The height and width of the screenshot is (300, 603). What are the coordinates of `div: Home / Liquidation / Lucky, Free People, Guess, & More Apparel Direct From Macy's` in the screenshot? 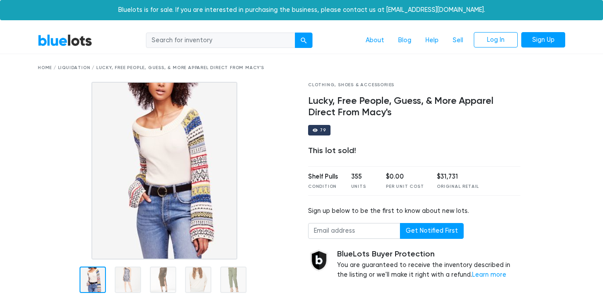 It's located at (301, 68).